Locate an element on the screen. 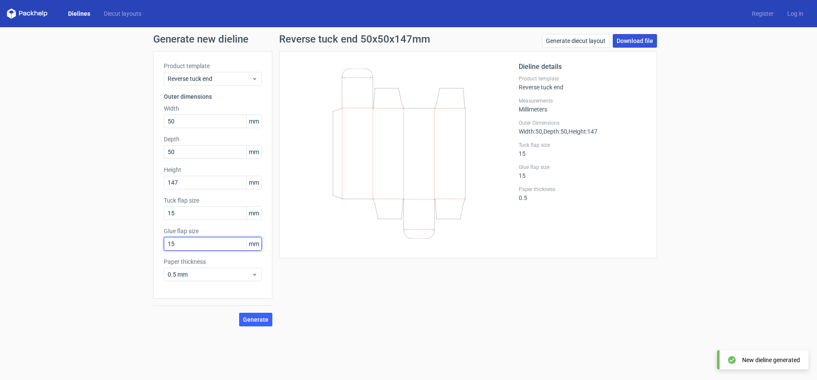 The width and height of the screenshot is (817, 380). a: Register is located at coordinates (763, 14).